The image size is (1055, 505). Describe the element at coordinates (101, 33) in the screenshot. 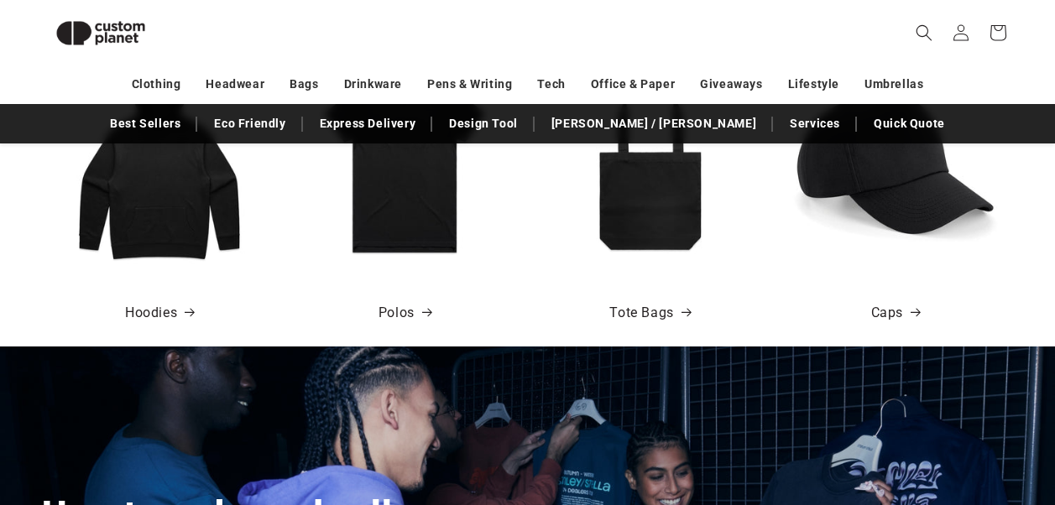

I see `img: Custom Planet` at that location.